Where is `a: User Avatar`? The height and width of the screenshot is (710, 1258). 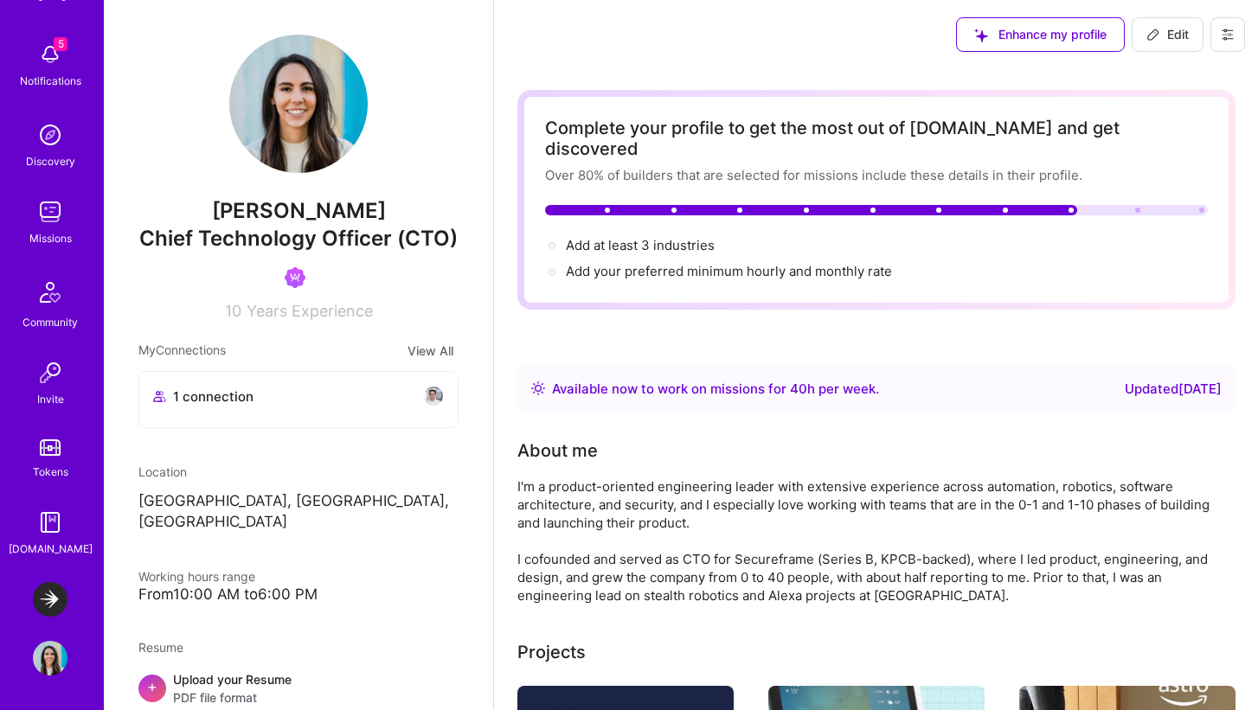
a: User Avatar is located at coordinates (50, 658).